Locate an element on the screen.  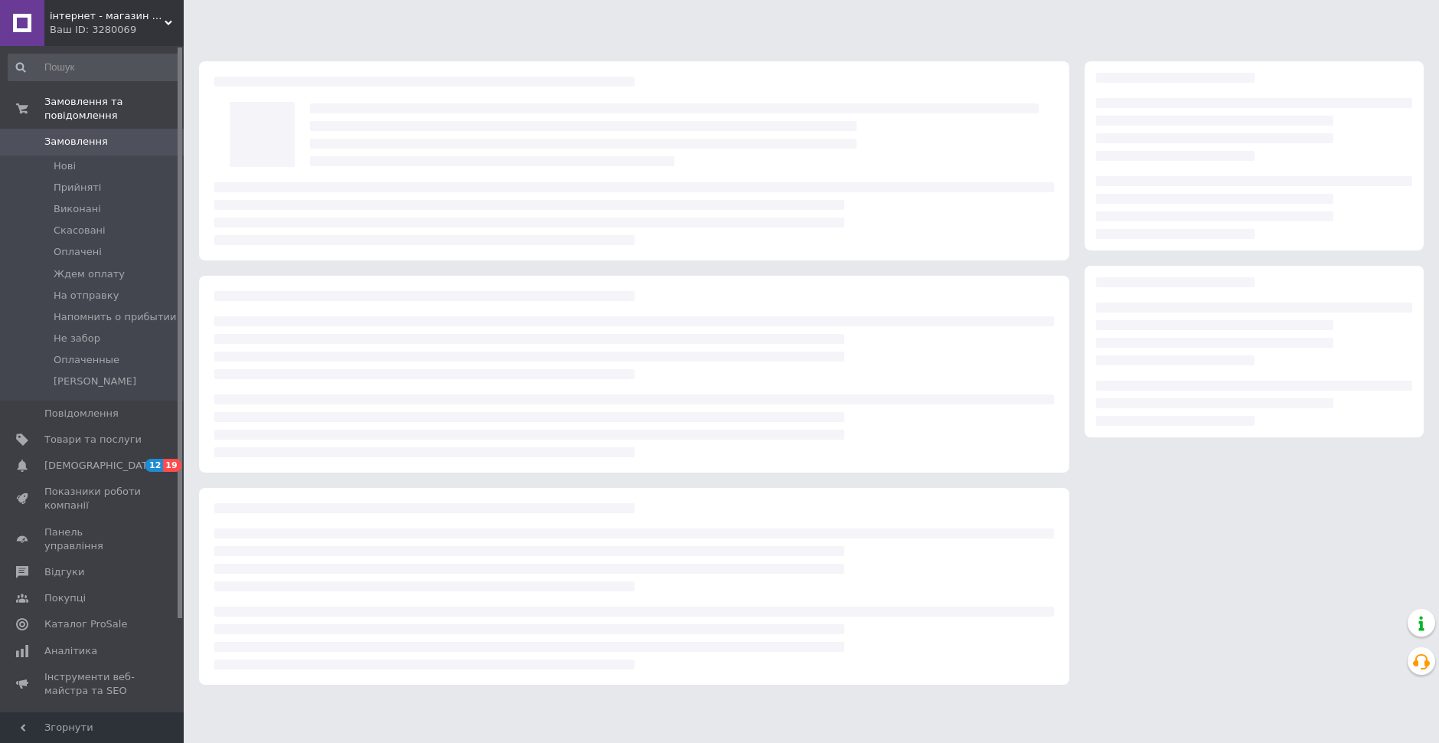
span: Показники роботи компанії is located at coordinates (93, 498).